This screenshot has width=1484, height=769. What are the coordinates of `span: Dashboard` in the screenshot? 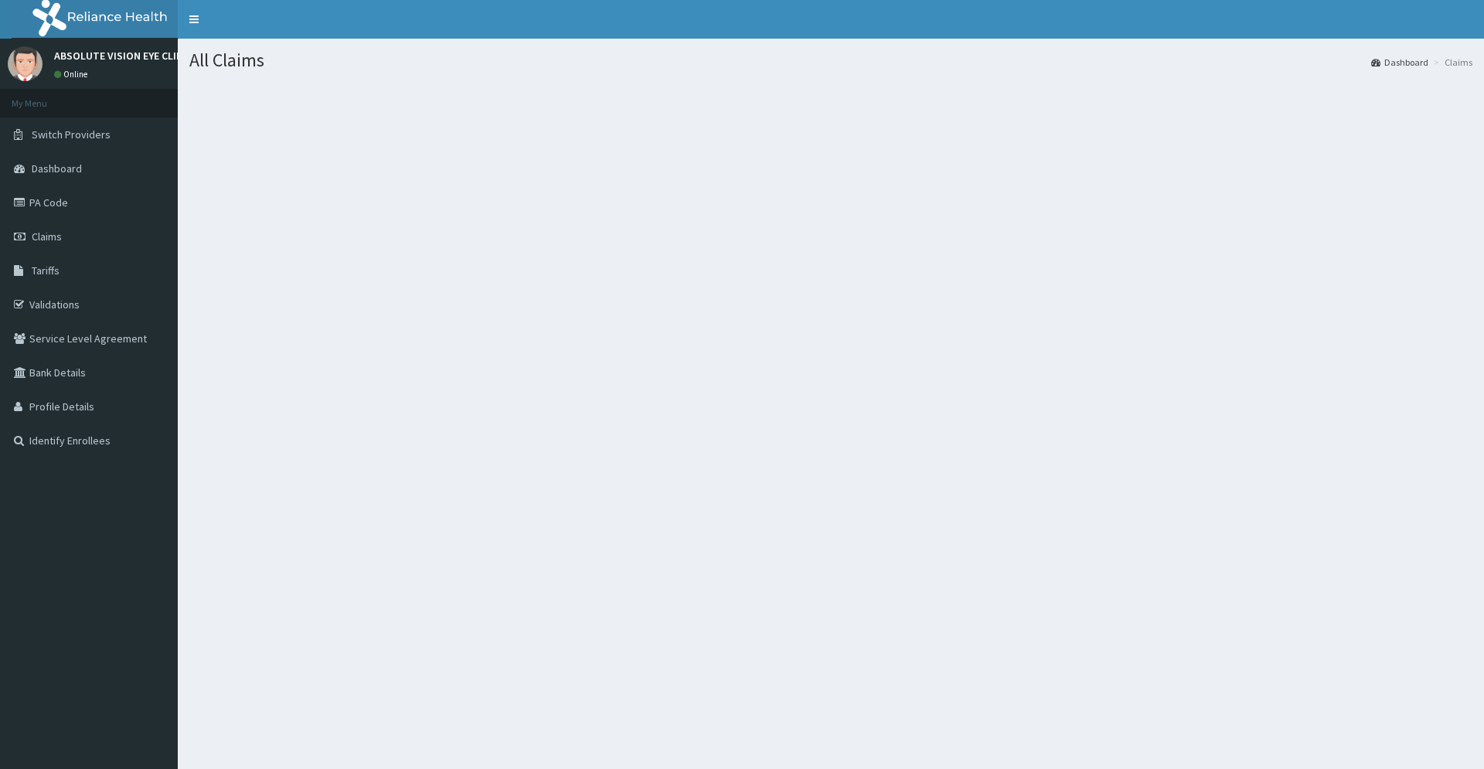 It's located at (56, 168).